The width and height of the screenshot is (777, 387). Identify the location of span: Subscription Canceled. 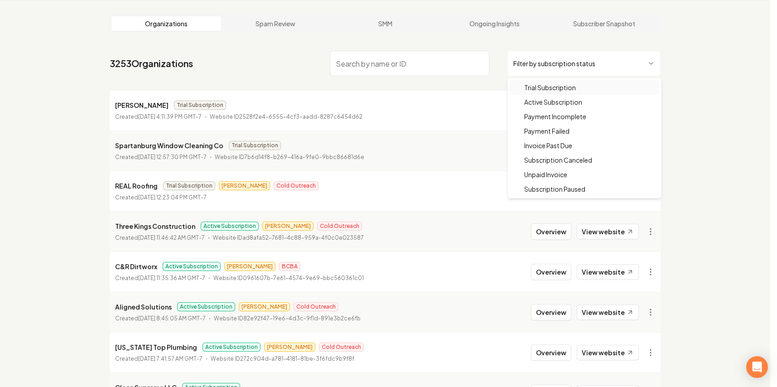
(558, 160).